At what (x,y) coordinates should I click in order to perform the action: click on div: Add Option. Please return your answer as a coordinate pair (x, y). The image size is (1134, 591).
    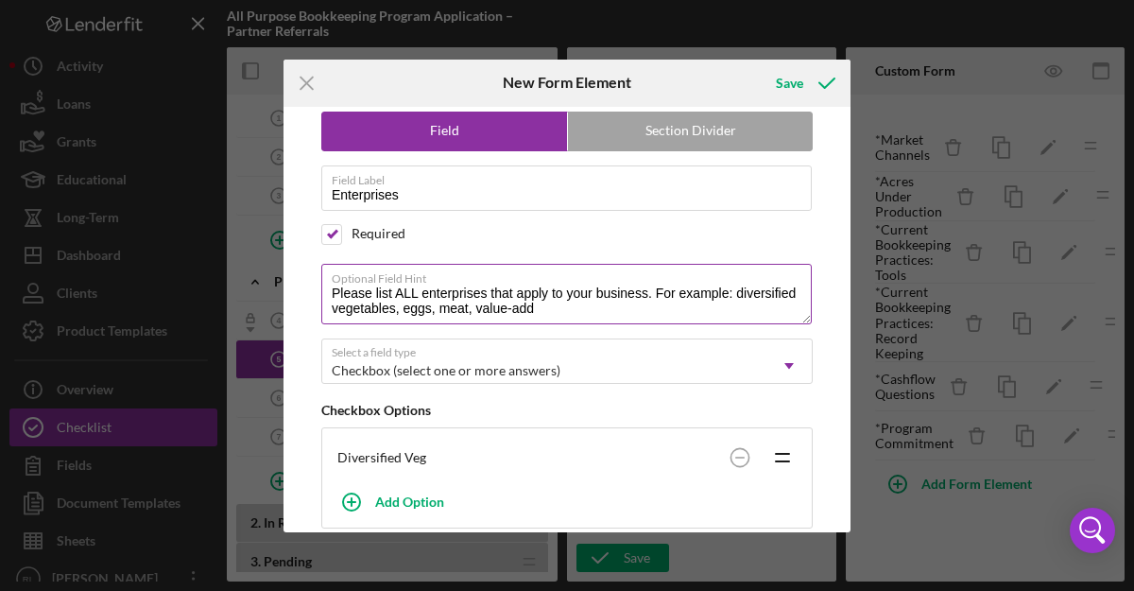
    Looking at the image, I should click on (409, 501).